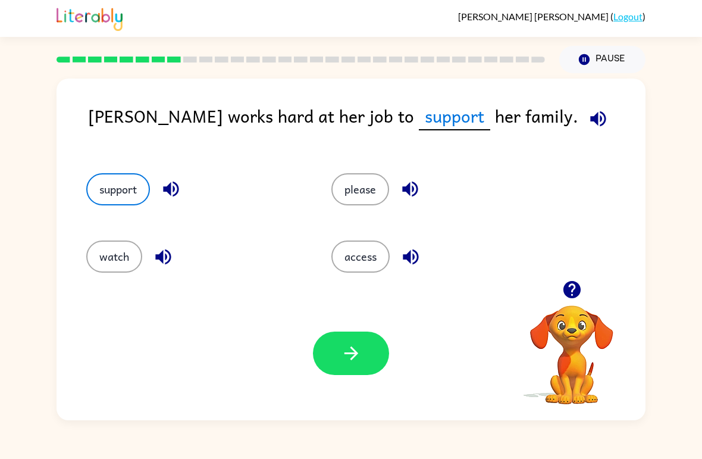  Describe the element at coordinates (572, 346) in the screenshot. I see `video: Your browser must support playing .mp4 files to use Literably. Please try using another browser.` at that location.